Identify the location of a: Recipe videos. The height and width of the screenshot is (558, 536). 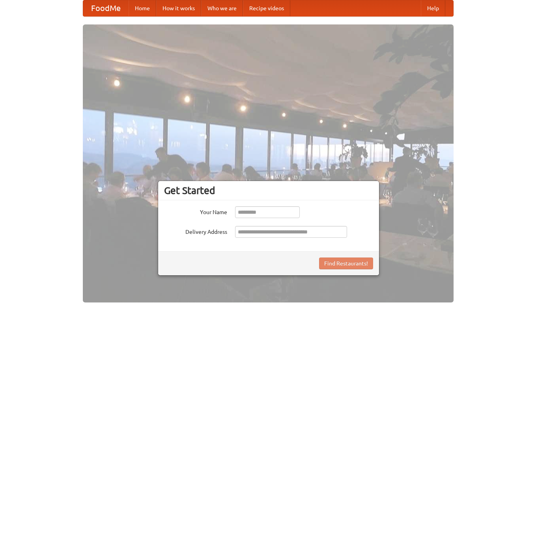
(267, 8).